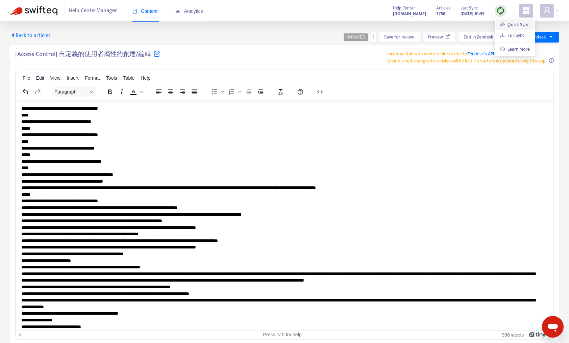 The width and height of the screenshot is (569, 343). I want to click on button: Edit in Zendesk, so click(482, 37).